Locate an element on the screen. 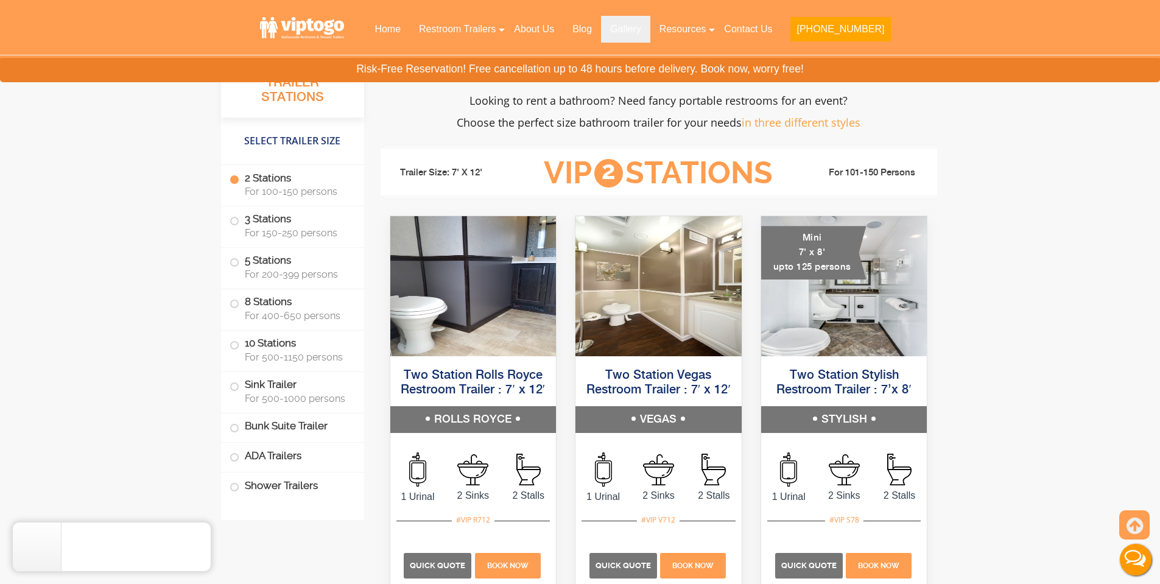 Image resolution: width=1160 pixels, height=584 pixels. li: Trailer Size: 7' X 12' is located at coordinates (457, 173).